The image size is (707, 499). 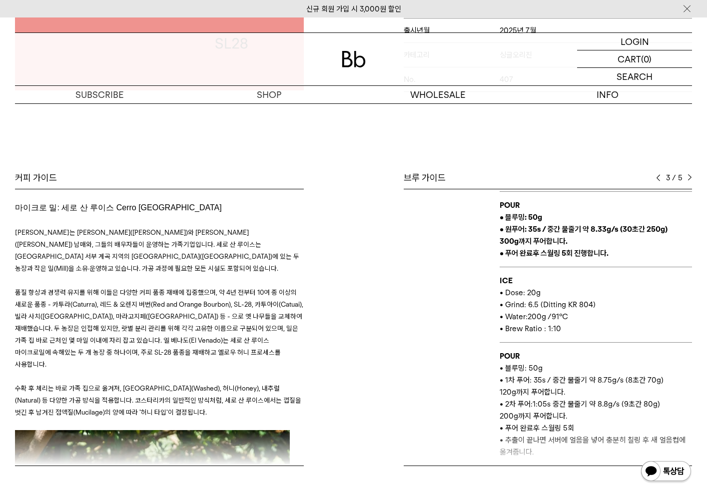 What do you see at coordinates (635, 76) in the screenshot?
I see `p: SEARCH` at bounding box center [635, 76].